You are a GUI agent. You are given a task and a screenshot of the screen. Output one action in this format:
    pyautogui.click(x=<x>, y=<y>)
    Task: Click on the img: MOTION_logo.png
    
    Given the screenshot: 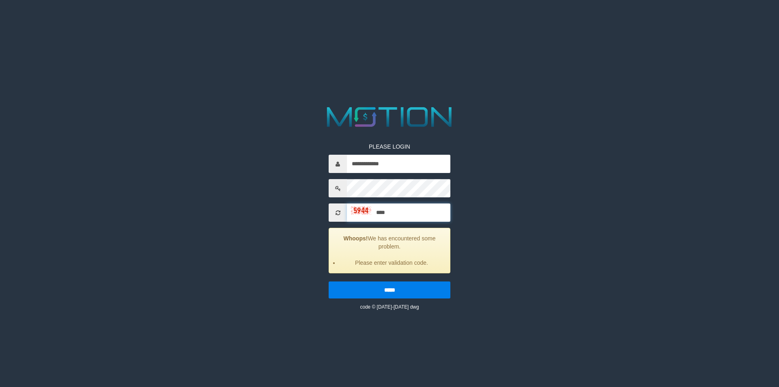 What is the action you would take?
    pyautogui.click(x=390, y=117)
    